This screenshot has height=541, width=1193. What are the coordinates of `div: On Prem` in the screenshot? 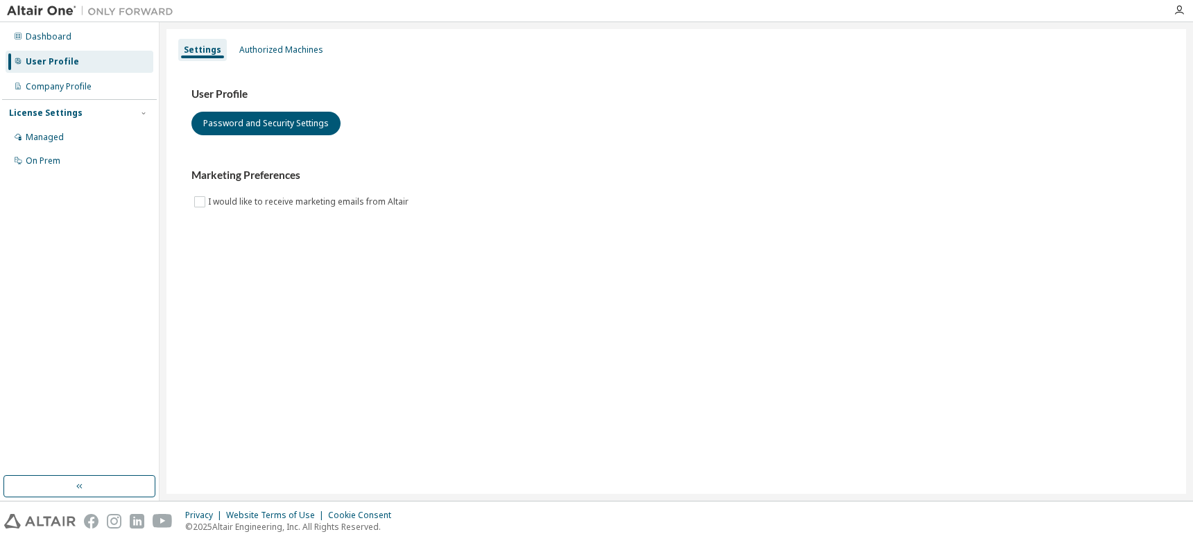 It's located at (43, 161).